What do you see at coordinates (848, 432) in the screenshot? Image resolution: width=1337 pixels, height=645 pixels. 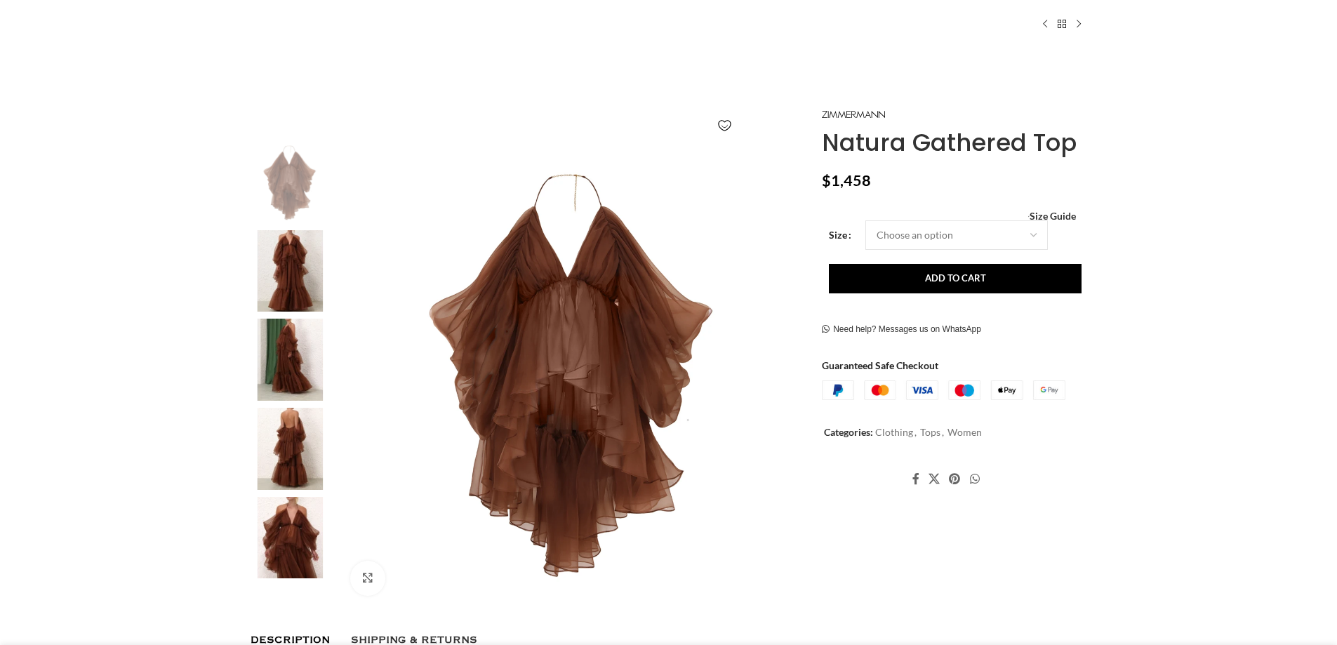 I see `span: Categories:` at bounding box center [848, 432].